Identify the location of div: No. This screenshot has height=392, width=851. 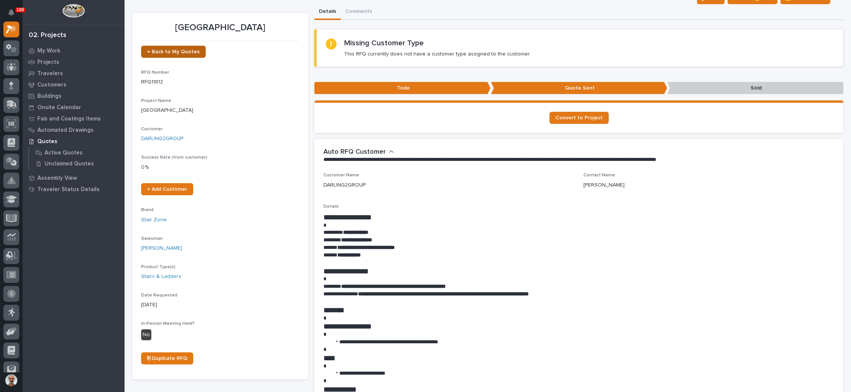
(146, 334).